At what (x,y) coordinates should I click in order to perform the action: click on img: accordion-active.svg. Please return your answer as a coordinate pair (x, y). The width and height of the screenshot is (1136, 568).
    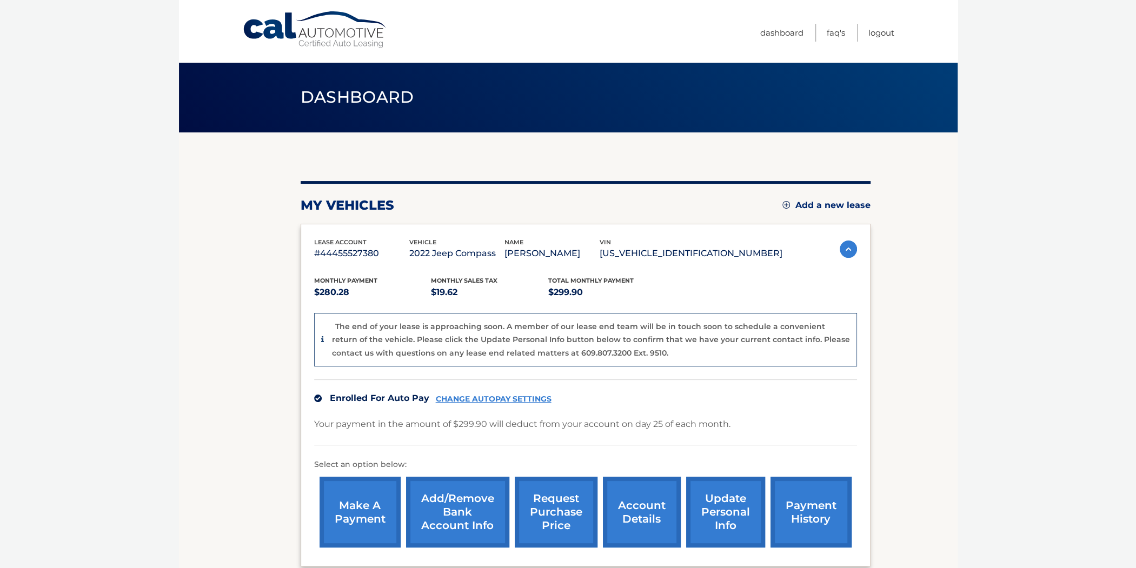
    Looking at the image, I should click on (849, 249).